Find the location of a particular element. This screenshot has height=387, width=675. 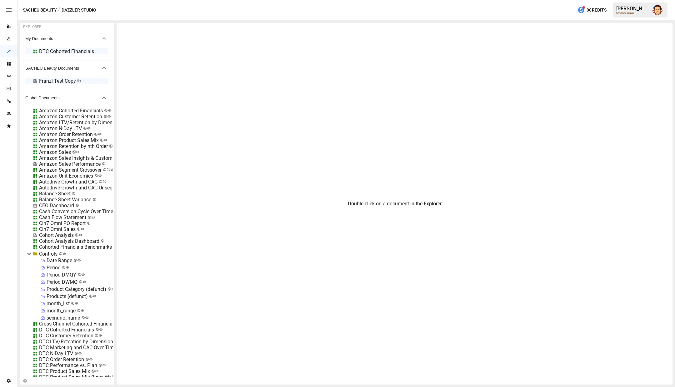

div: Cross-Channel Cohorted Financials by Customer is located at coordinates (92, 324).